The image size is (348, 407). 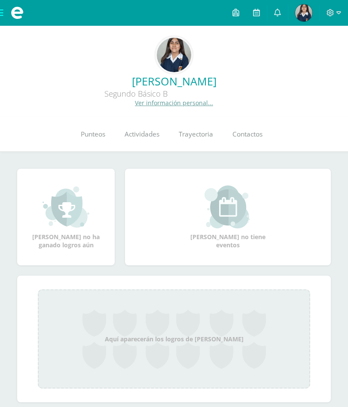 I want to click on span: Contactos, so click(x=247, y=134).